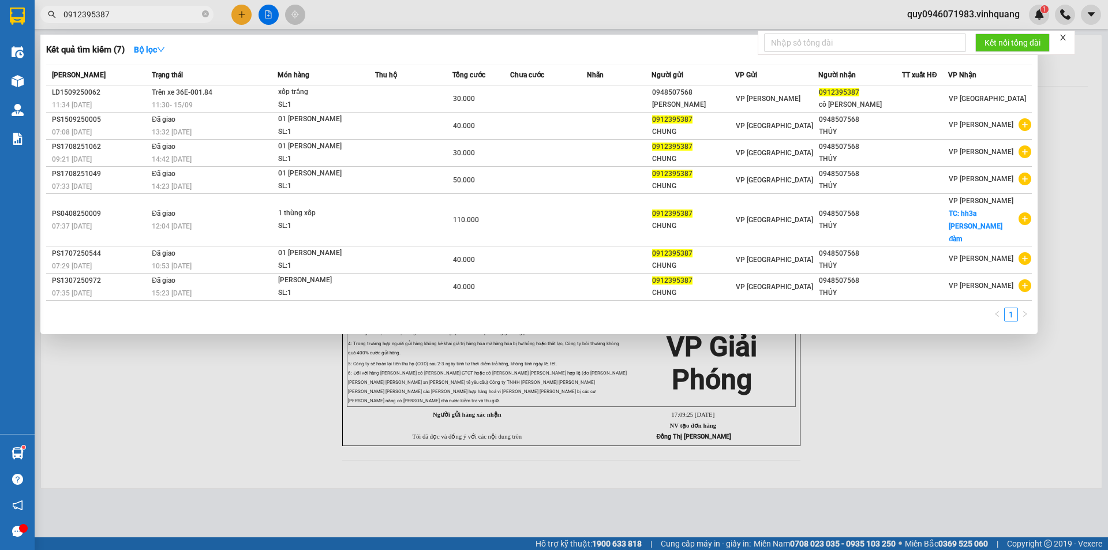 The image size is (1108, 550). What do you see at coordinates (172, 105) in the screenshot?
I see `span: 11:30 - 15/09` at bounding box center [172, 105].